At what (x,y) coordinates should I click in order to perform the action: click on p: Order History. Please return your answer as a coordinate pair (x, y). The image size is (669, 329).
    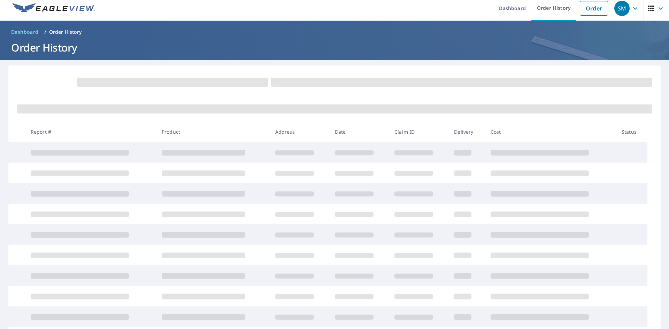
    Looking at the image, I should click on (66, 32).